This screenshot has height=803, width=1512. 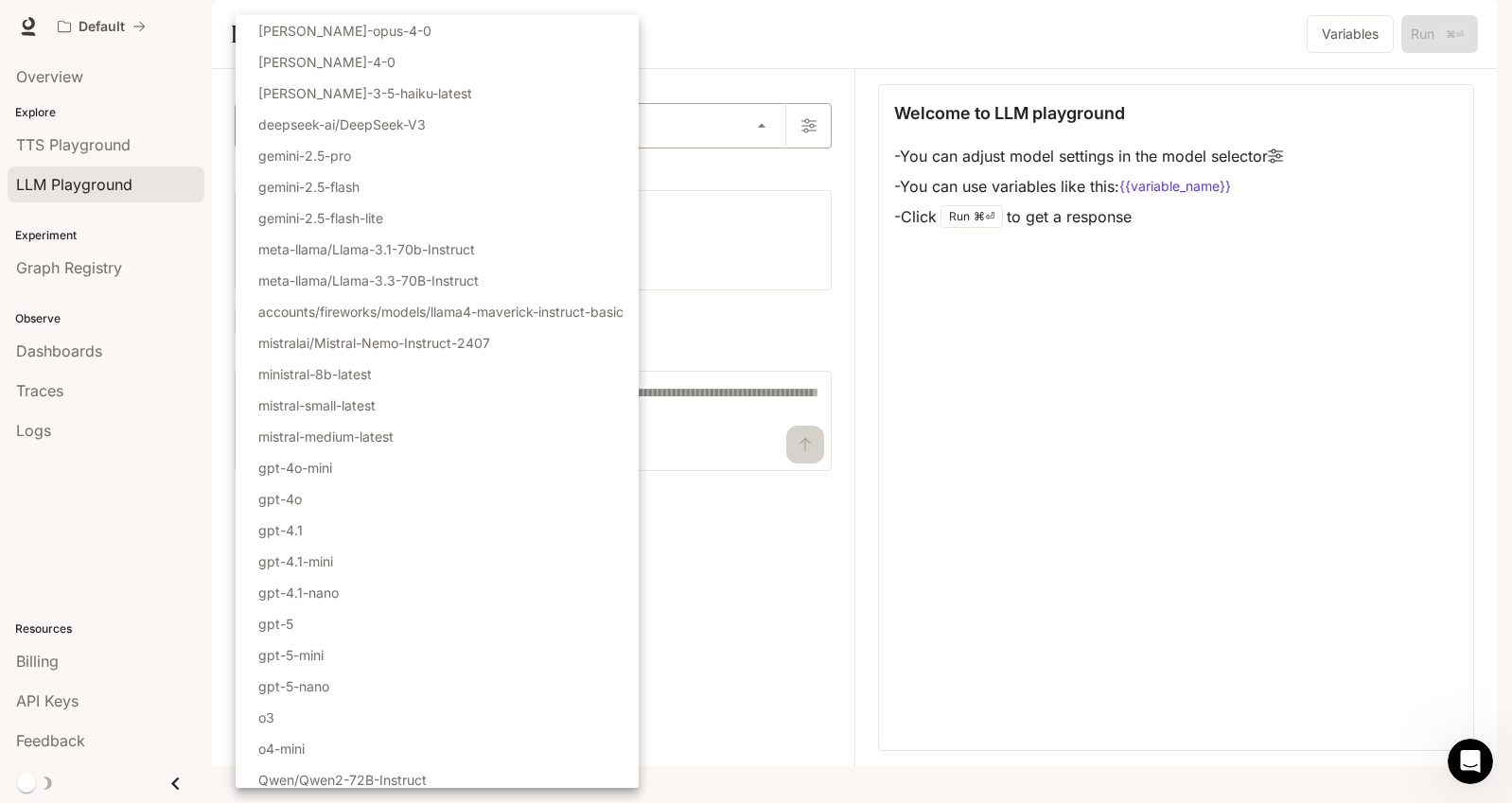 I want to click on p: o4-mini, so click(x=281, y=748).